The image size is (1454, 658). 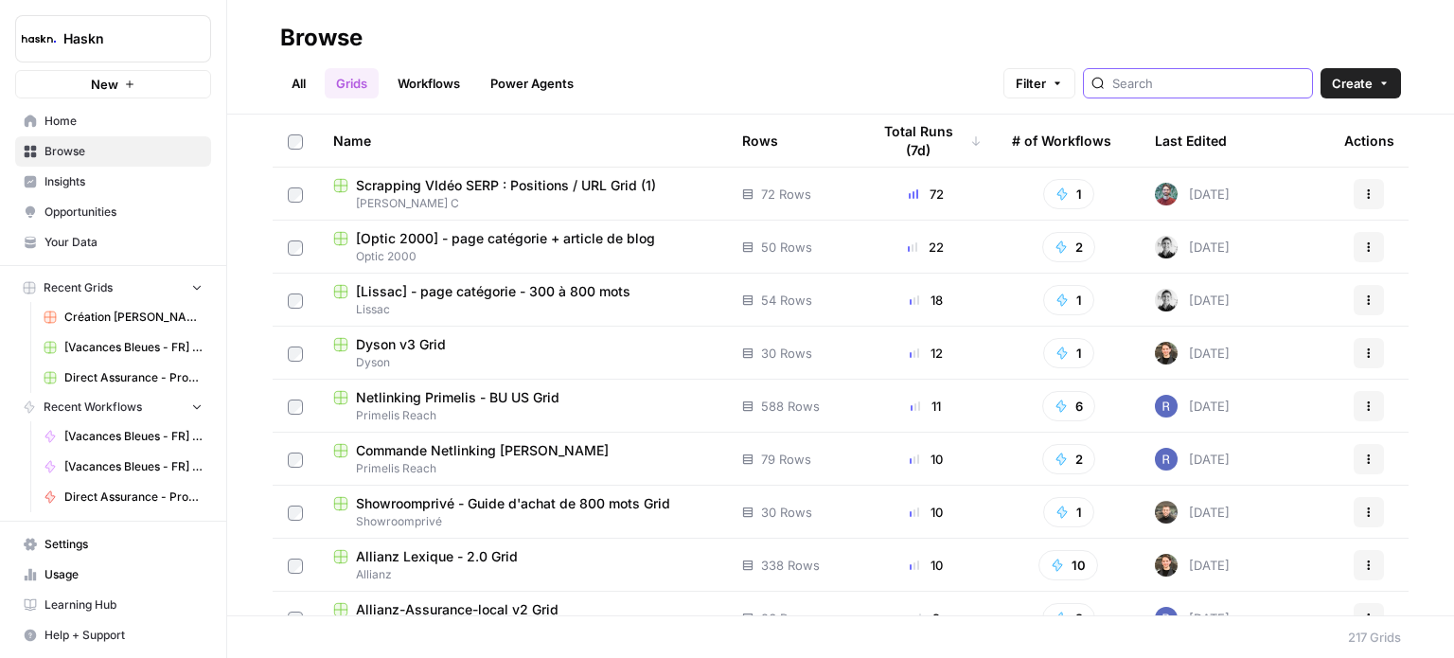 I want to click on img: kh2zl9bepegbkudgc8udwrcnxcy3, so click(x=1166, y=194).